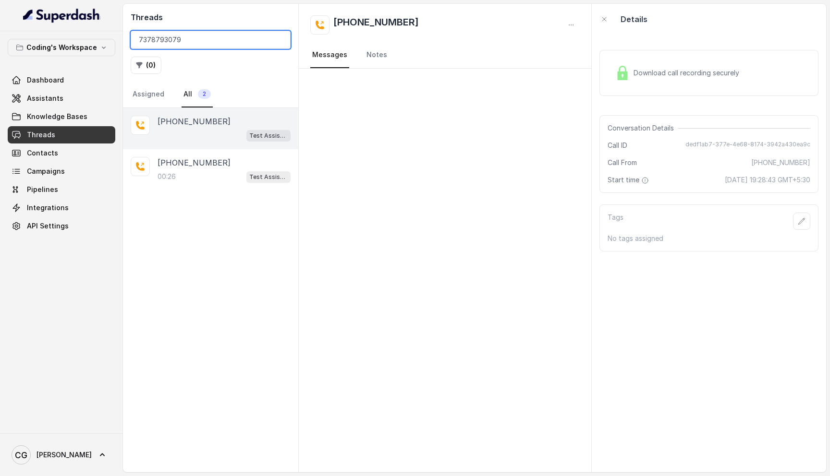 The width and height of the screenshot is (830, 476). What do you see at coordinates (61, 48) in the screenshot?
I see `p: Coding's Workspace` at bounding box center [61, 48].